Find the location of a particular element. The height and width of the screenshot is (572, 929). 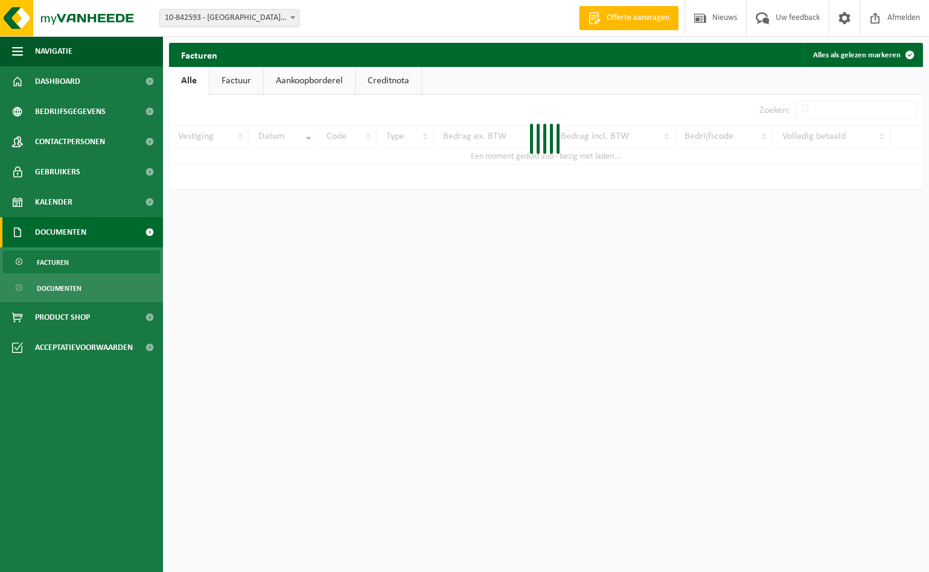

a: Aankoopborderel is located at coordinates (309, 81).